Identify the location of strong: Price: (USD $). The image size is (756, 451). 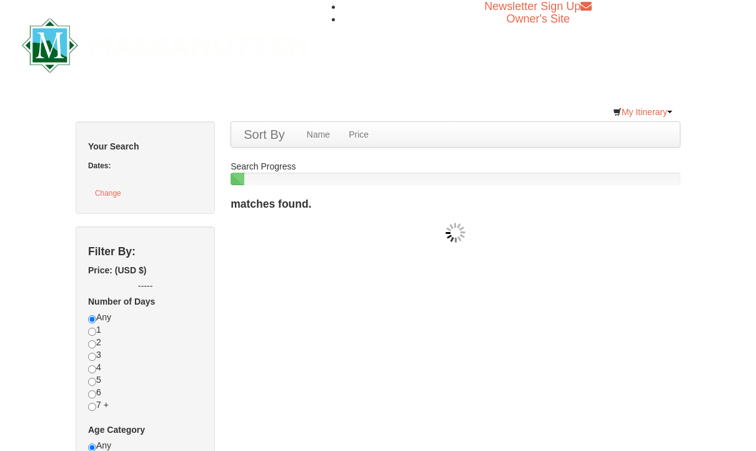
(117, 270).